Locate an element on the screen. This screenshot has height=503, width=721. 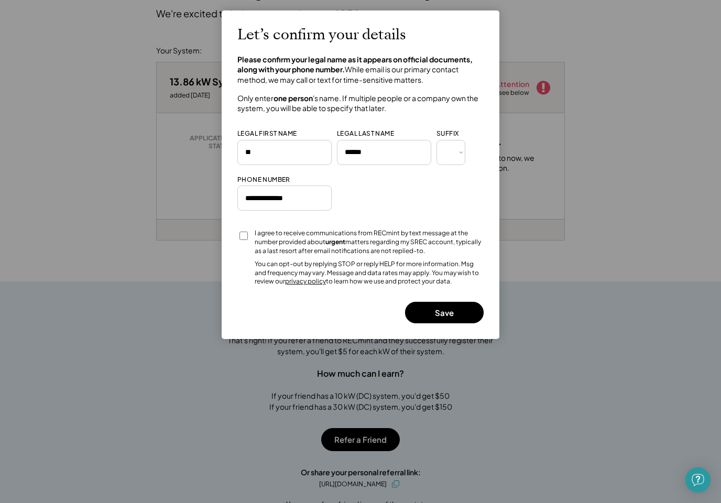
strong: one person is located at coordinates (293, 98).